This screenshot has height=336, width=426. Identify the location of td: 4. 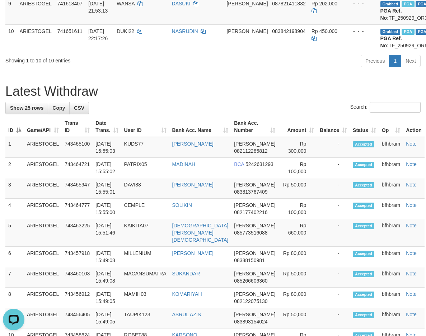
(15, 209).